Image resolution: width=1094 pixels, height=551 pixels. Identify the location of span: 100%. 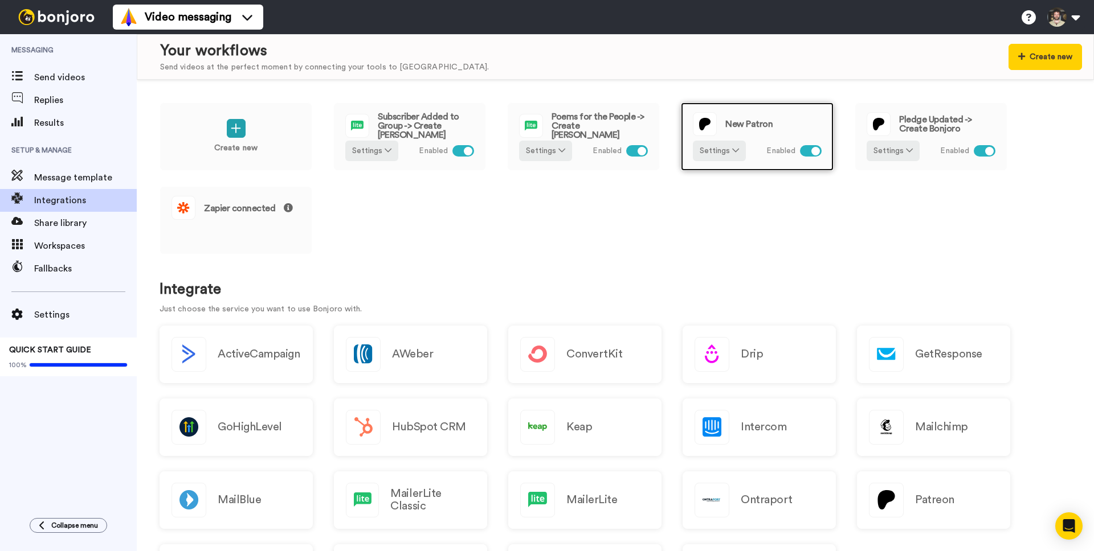
(18, 365).